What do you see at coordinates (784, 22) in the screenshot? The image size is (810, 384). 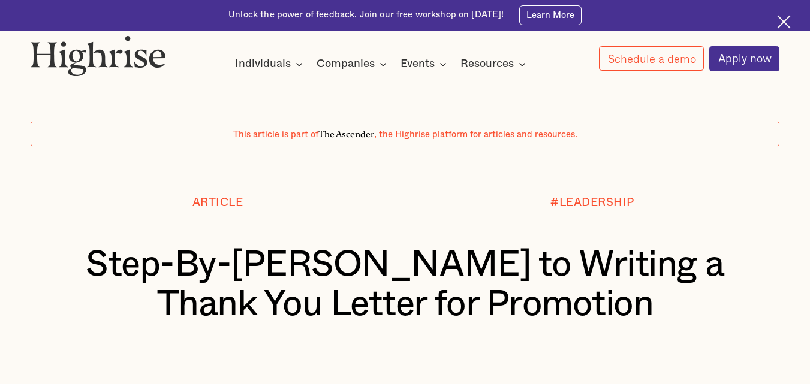 I see `img: Cross icon` at bounding box center [784, 22].